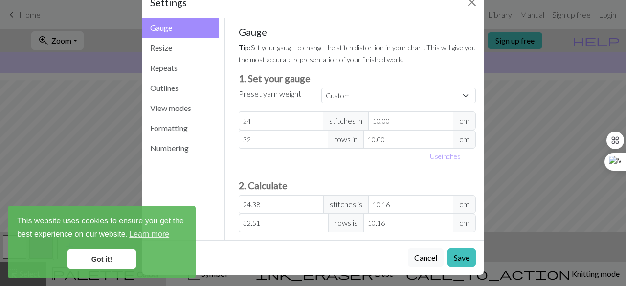  Describe the element at coordinates (357, 53) in the screenshot. I see `small: Set your gauge to change the stitch distortion in your chart. This will give you the most accurat...` at that location.